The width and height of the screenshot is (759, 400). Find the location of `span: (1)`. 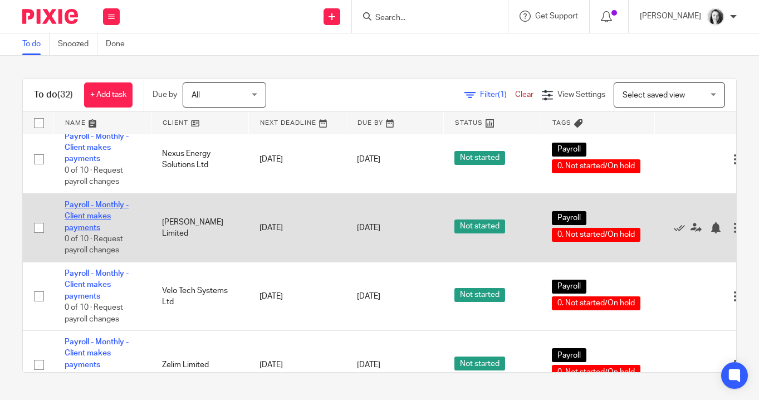

span: (1) is located at coordinates (502, 95).